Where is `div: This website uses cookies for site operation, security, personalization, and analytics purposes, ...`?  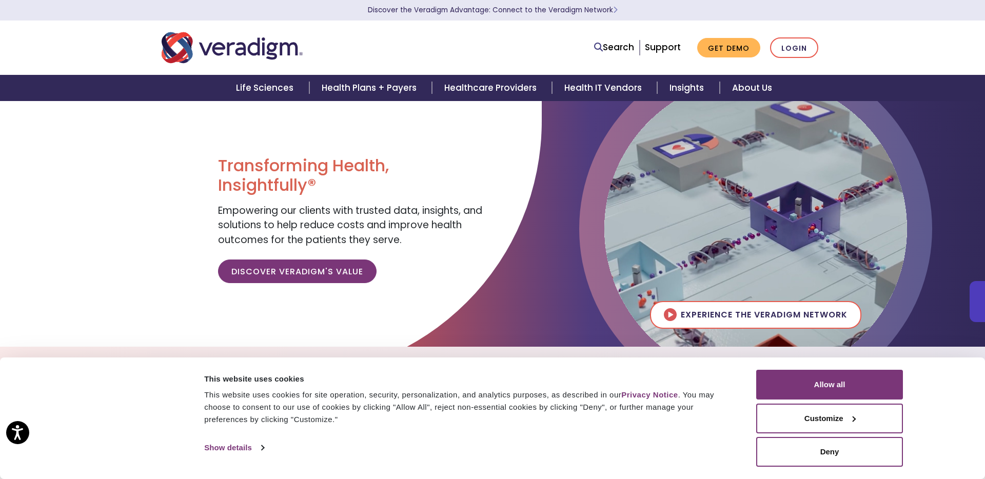
div: This website uses cookies for site operation, security, personalization, and analytics purposes, ... is located at coordinates (468, 407).